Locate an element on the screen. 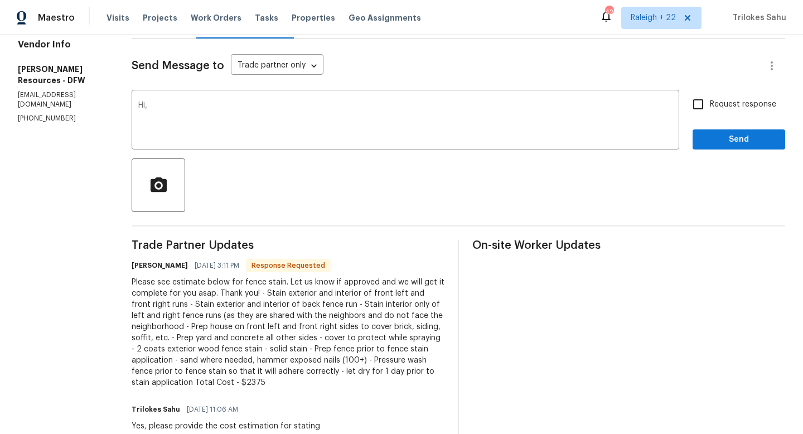 The image size is (803, 434). div: 426 is located at coordinates (609, 12).